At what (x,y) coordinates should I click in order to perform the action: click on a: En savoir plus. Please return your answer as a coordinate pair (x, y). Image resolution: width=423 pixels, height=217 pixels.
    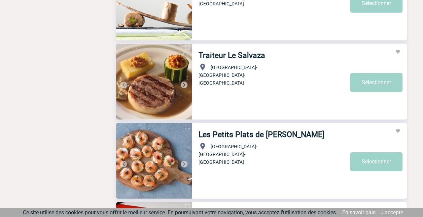
    Looking at the image, I should click on (359, 212).